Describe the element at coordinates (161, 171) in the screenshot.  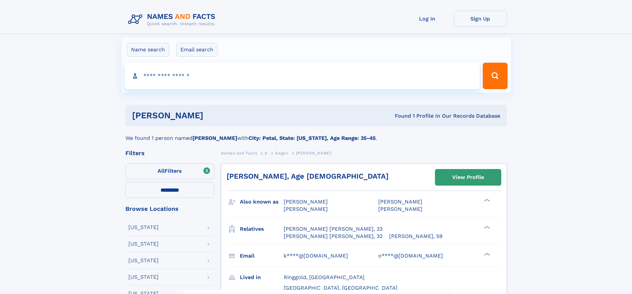
I see `span: All` at that location.